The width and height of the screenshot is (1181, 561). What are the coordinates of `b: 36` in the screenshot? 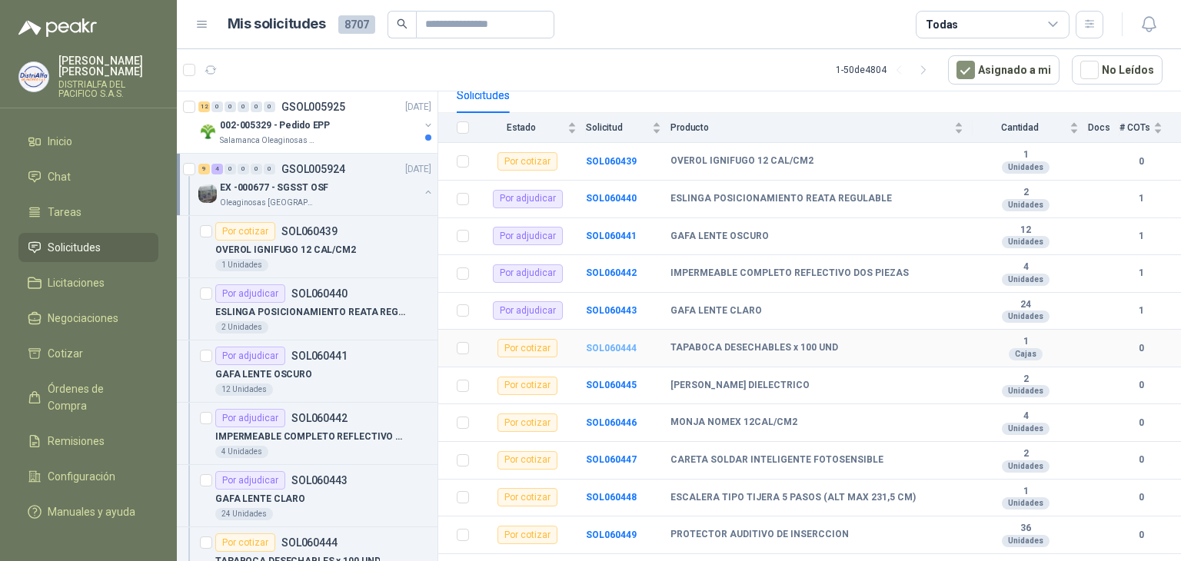 It's located at (1026, 529).